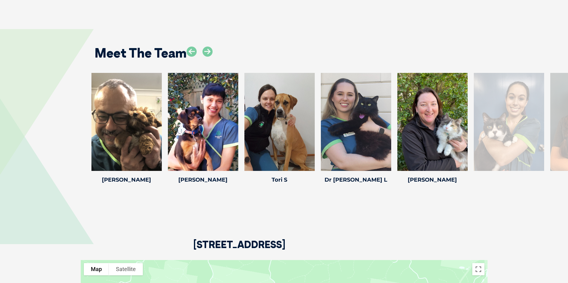 Image resolution: width=568 pixels, height=283 pixels. What do you see at coordinates (478, 269) in the screenshot?
I see `button: Toggle fullscreen view` at bounding box center [478, 269].